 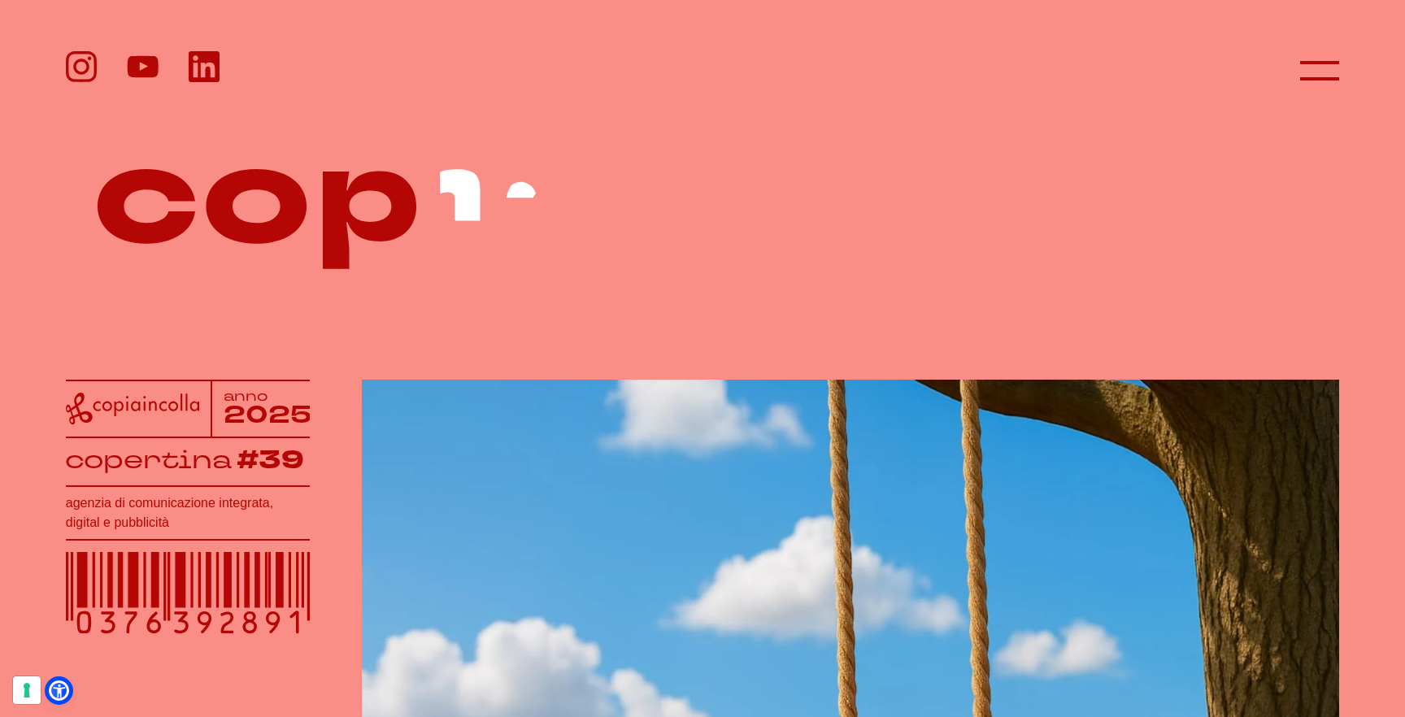 I want to click on button: Le tue preferenze relative al consenso per le tecnologie di tracciamento, so click(x=27, y=690).